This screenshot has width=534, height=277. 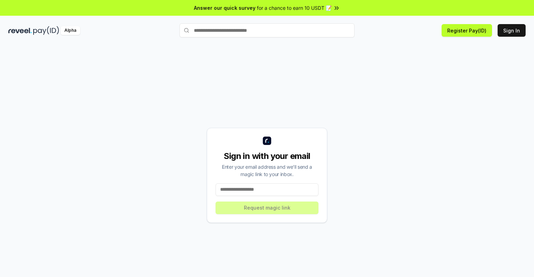 I want to click on img: reveel_dark, so click(x=20, y=30).